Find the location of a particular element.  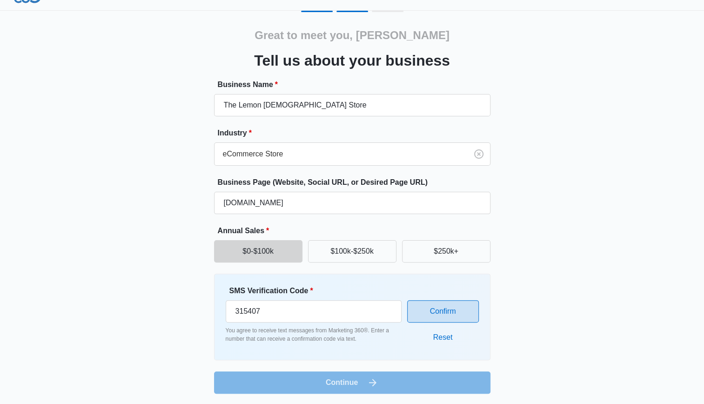

p: You agree to receive text messages from Marketing 360®. Enter a number that can receive a confirm... is located at coordinates (314, 334).